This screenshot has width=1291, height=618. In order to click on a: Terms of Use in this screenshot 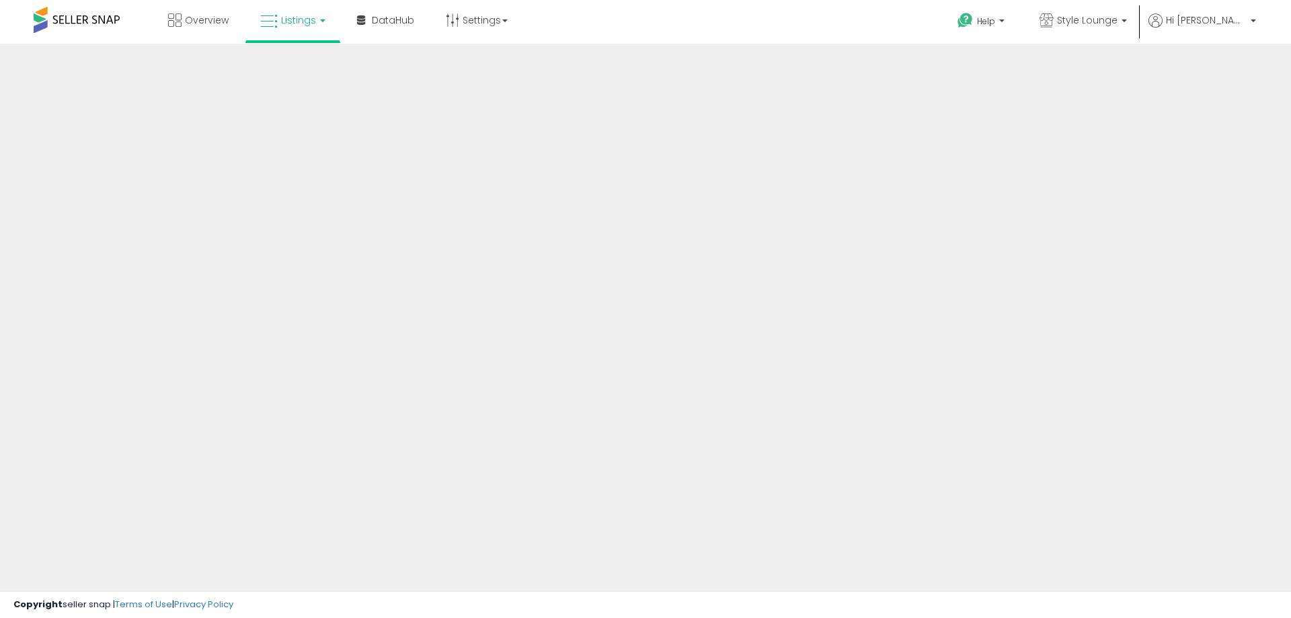, I will do `click(143, 604)`.